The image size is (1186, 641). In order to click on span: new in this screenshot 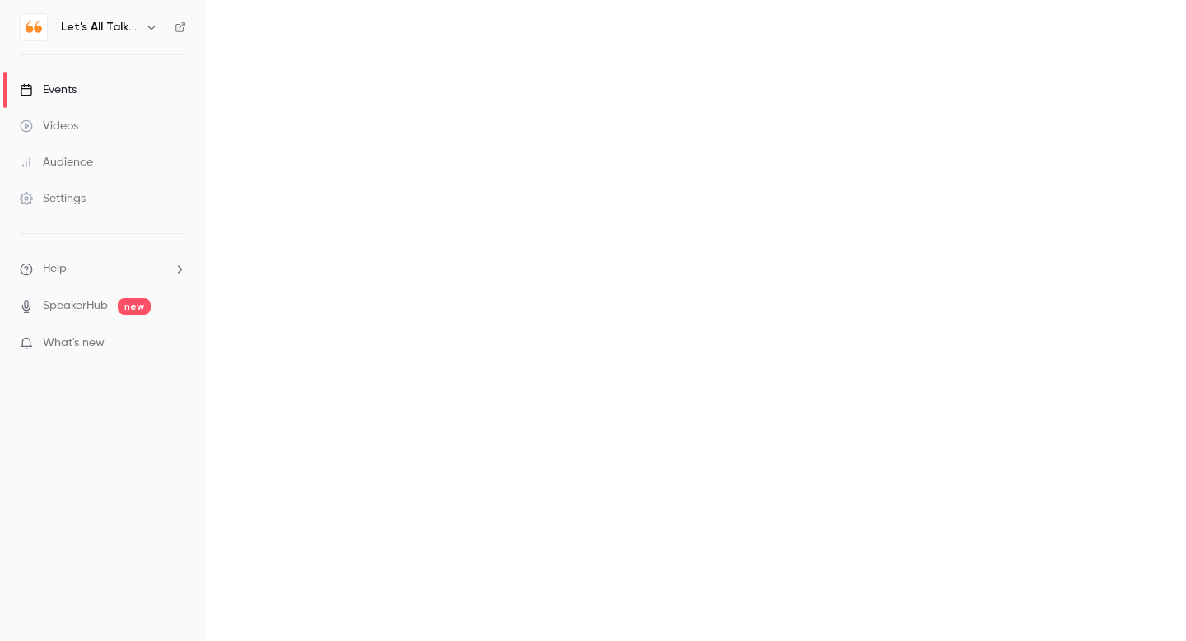, I will do `click(134, 306)`.